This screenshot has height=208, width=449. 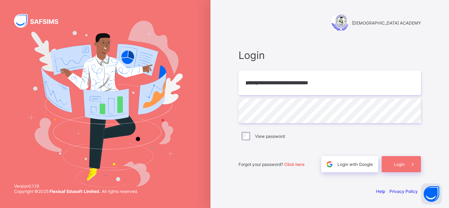 I want to click on a: Privacy Policy, so click(x=404, y=191).